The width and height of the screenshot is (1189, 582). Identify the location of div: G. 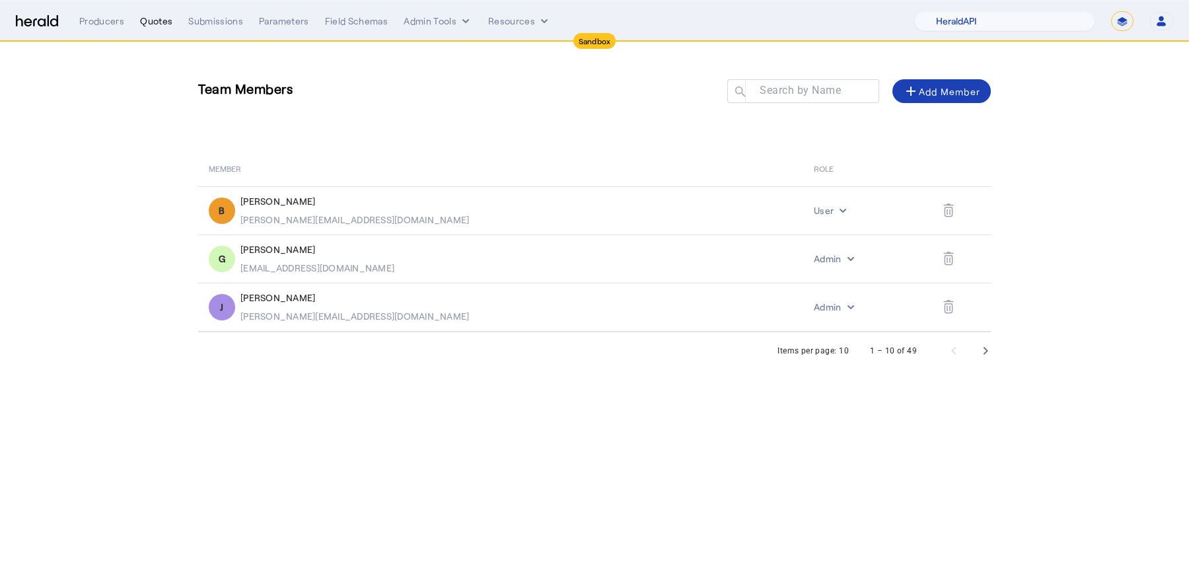
(222, 259).